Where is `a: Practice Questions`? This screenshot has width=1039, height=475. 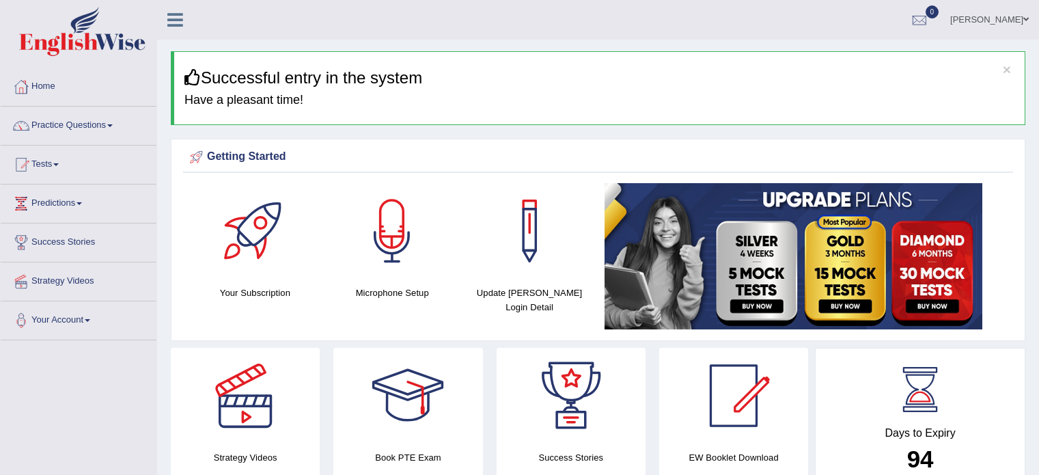 a: Practice Questions is located at coordinates (79, 124).